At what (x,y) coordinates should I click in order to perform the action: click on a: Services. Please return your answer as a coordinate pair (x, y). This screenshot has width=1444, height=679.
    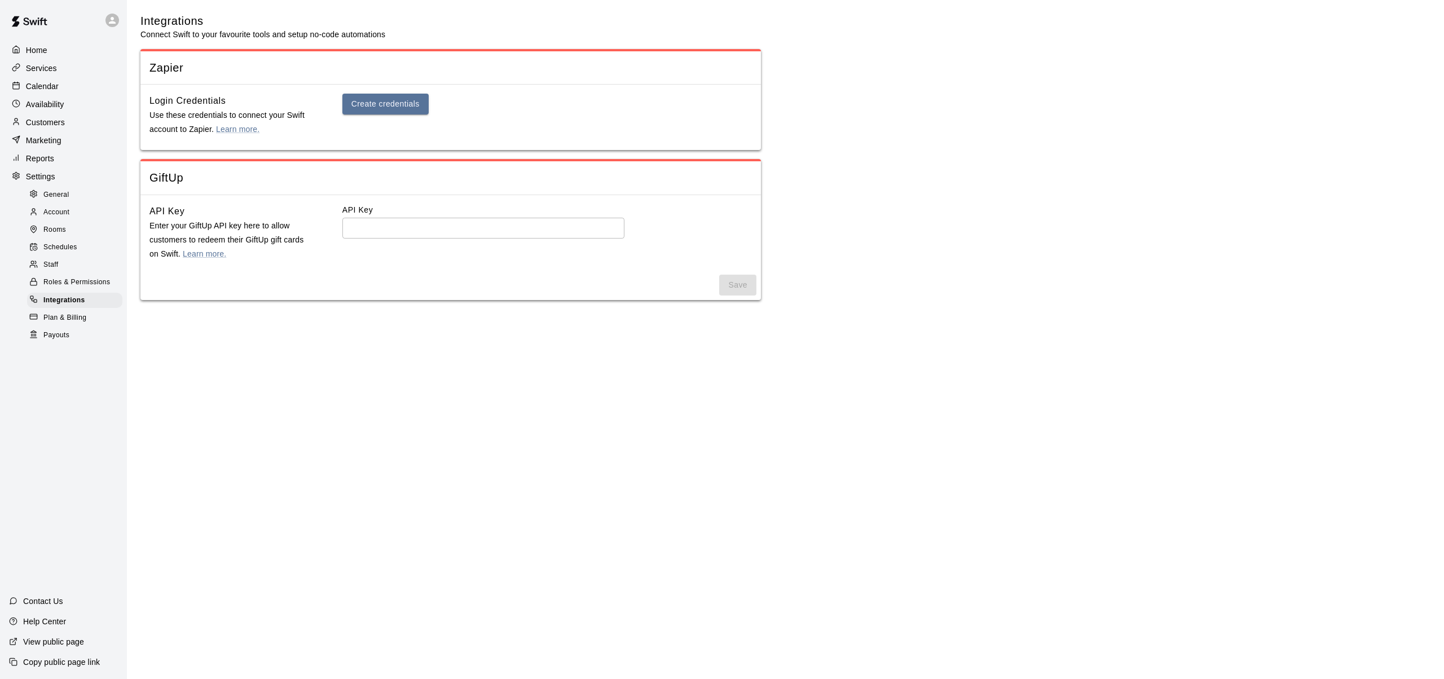
    Looking at the image, I should click on (63, 68).